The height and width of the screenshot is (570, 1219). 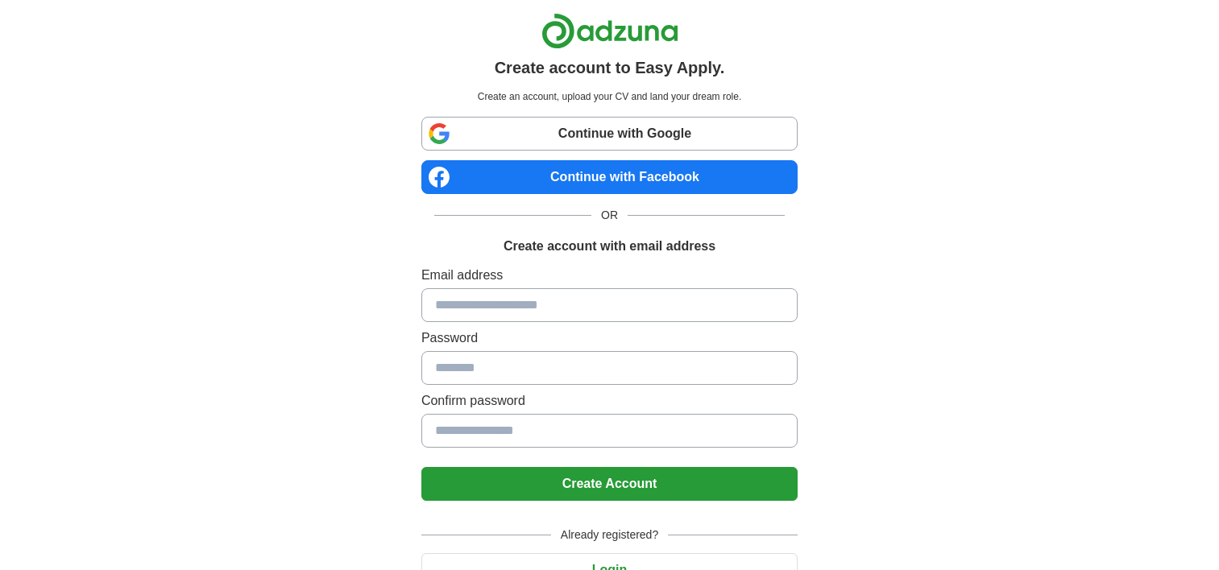 What do you see at coordinates (609, 246) in the screenshot?
I see `h1: Create account with email address` at bounding box center [609, 246].